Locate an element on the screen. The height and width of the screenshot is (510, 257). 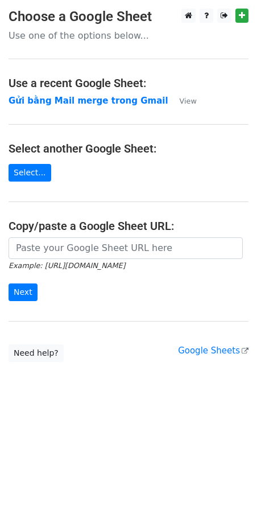
input: Paste your Google Sheet URL here is located at coordinates (126, 248).